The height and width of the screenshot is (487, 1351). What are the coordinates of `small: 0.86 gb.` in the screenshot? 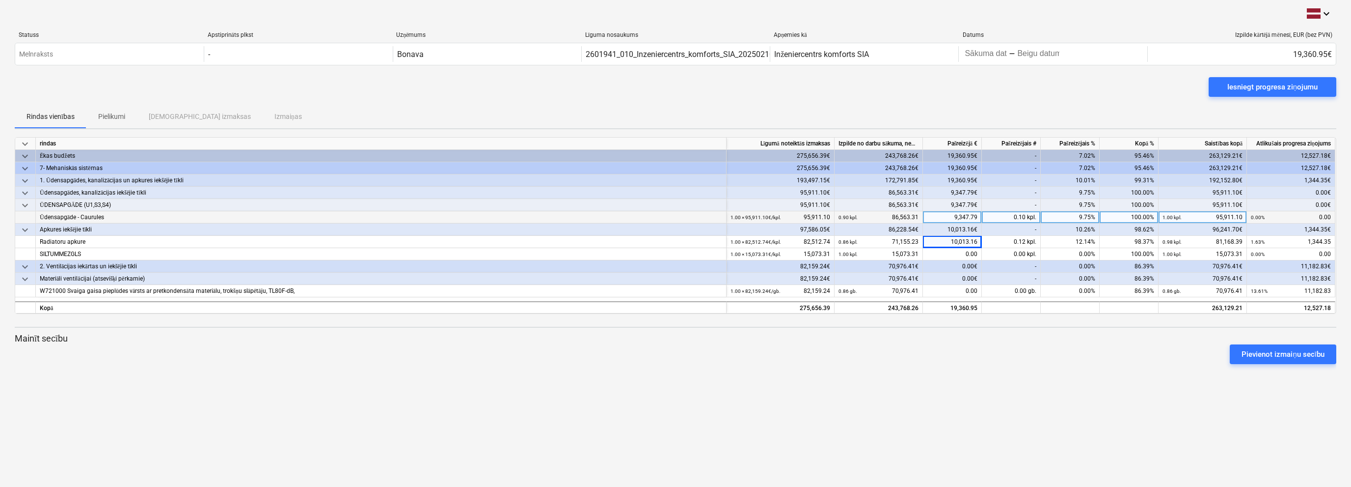 It's located at (848, 291).